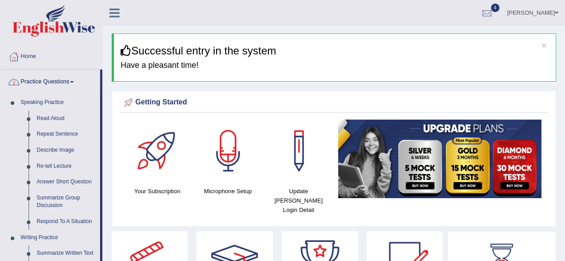  I want to click on a: Answer Short Question, so click(66, 182).